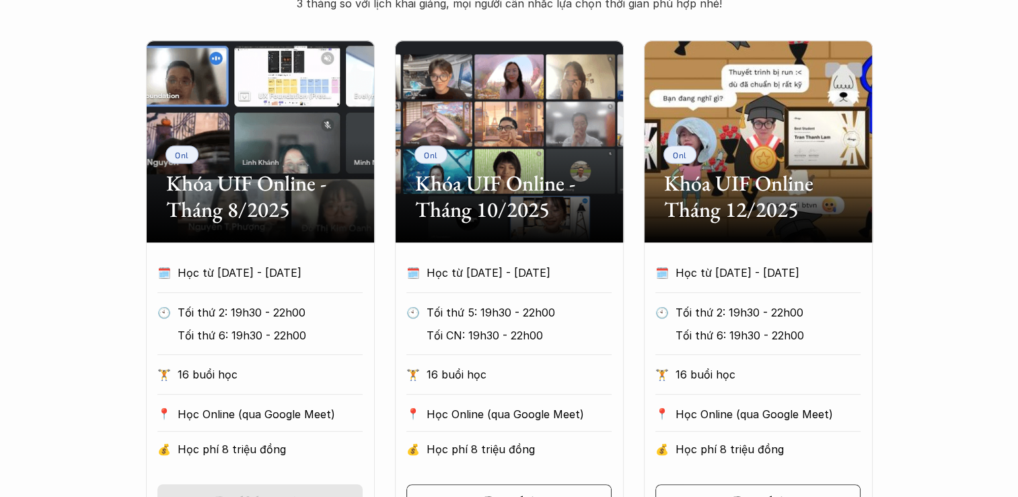 This screenshot has height=497, width=1018. I want to click on h2: Khóa UIF Online - Tháng 8/2025, so click(260, 196).